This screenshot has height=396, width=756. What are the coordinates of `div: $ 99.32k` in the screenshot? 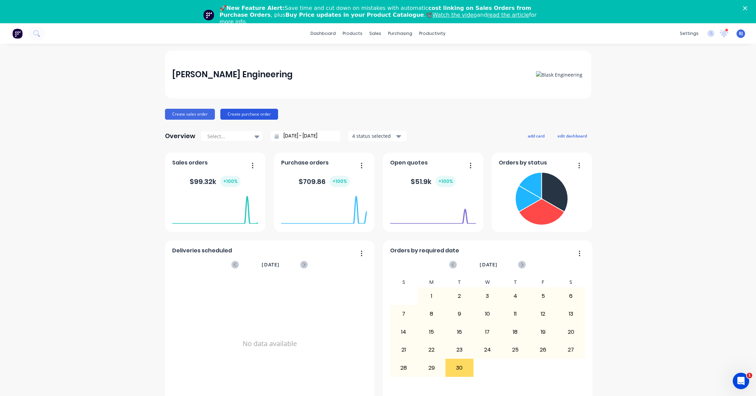 It's located at (215, 181).